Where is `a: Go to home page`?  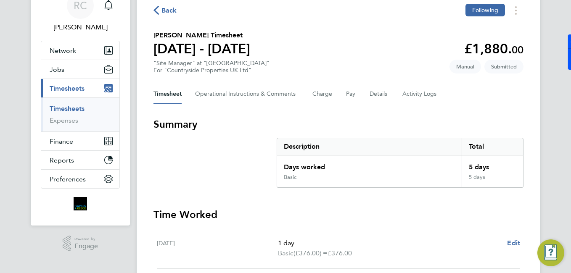
a: Go to home page is located at coordinates (80, 204).